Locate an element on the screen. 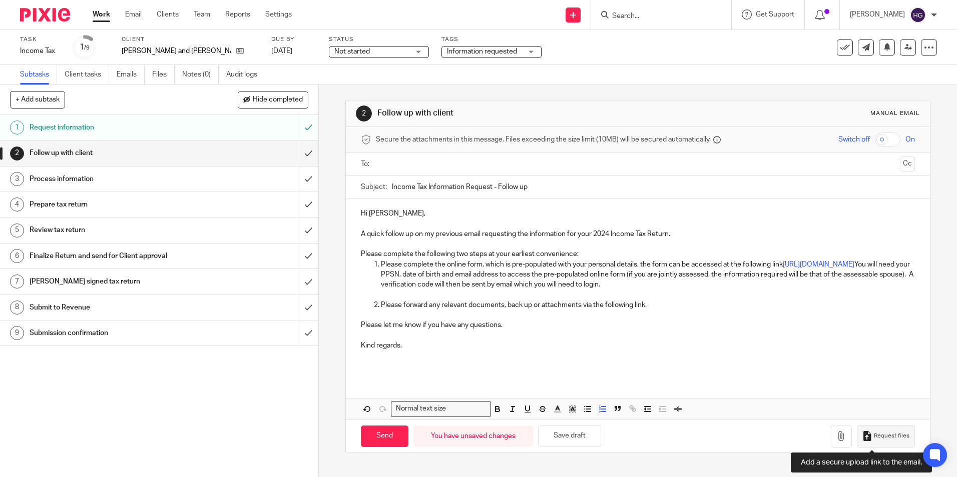 Image resolution: width=957 pixels, height=477 pixels. button: Hide completed is located at coordinates (273, 100).